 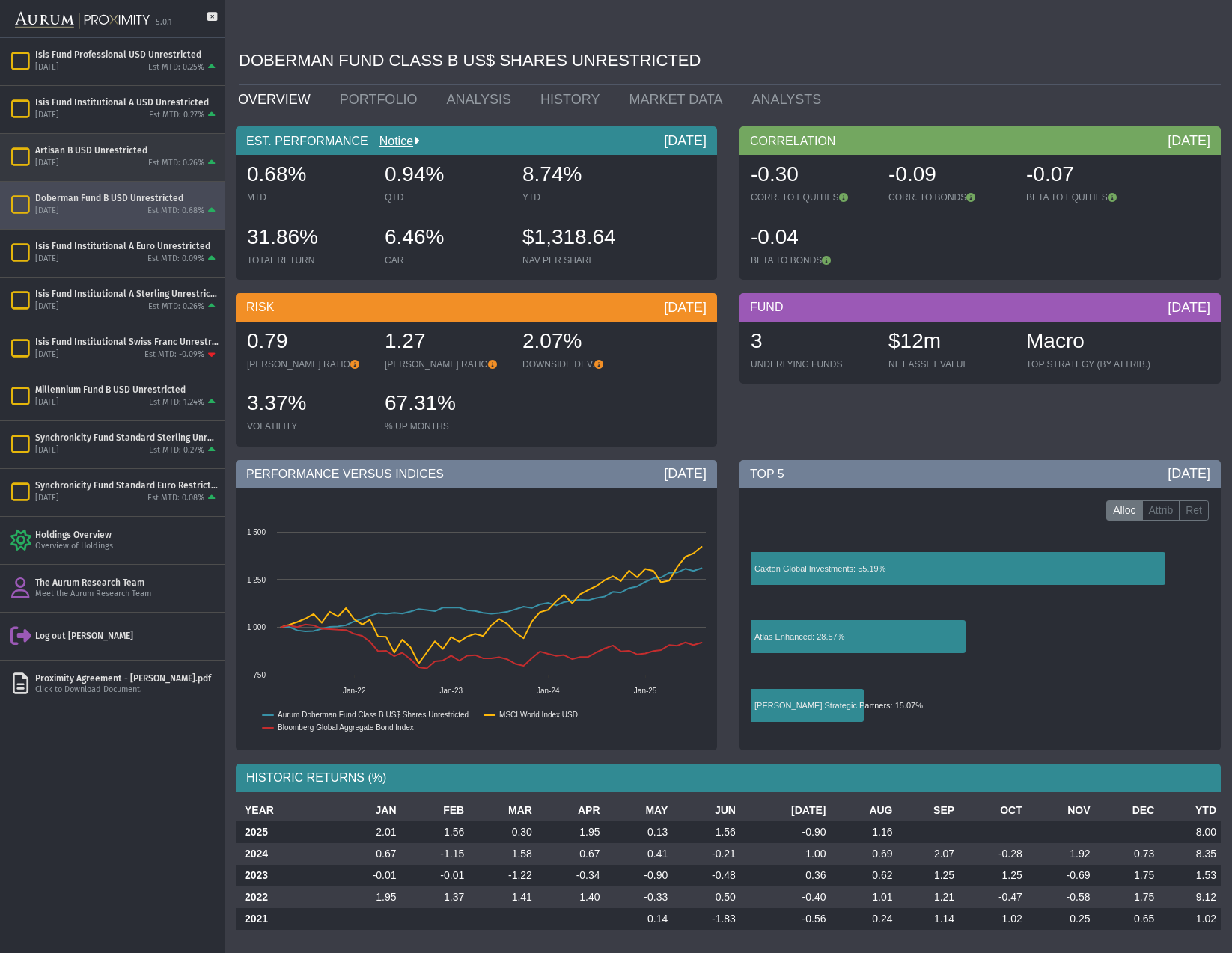 I want to click on div: HISTORIC RETURNS (%), so click(x=728, y=778).